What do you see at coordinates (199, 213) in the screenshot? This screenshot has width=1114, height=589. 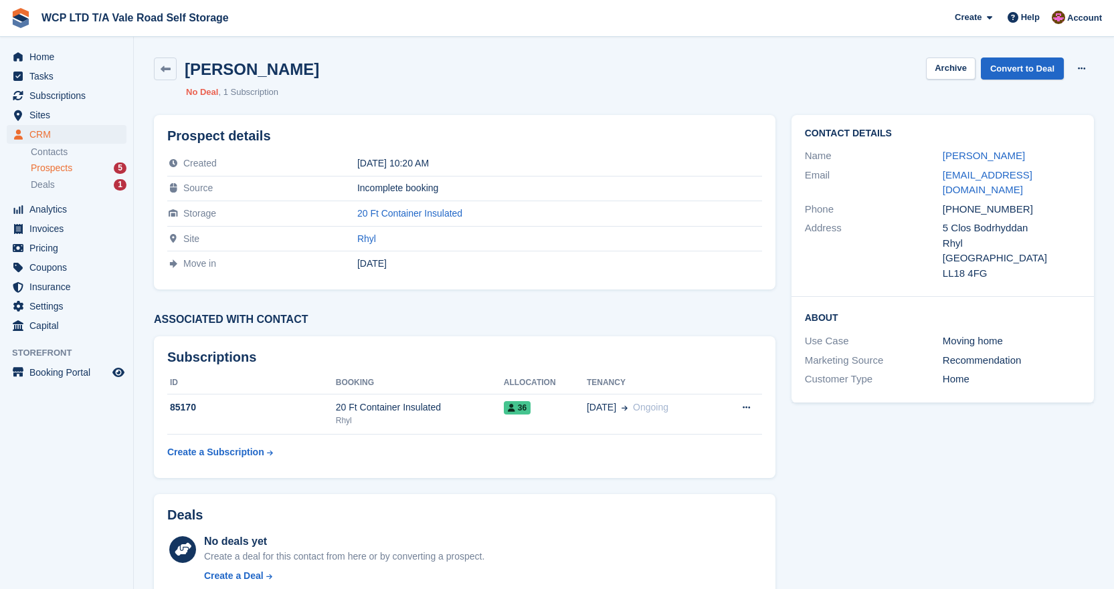 I see `span: Storage` at bounding box center [199, 213].